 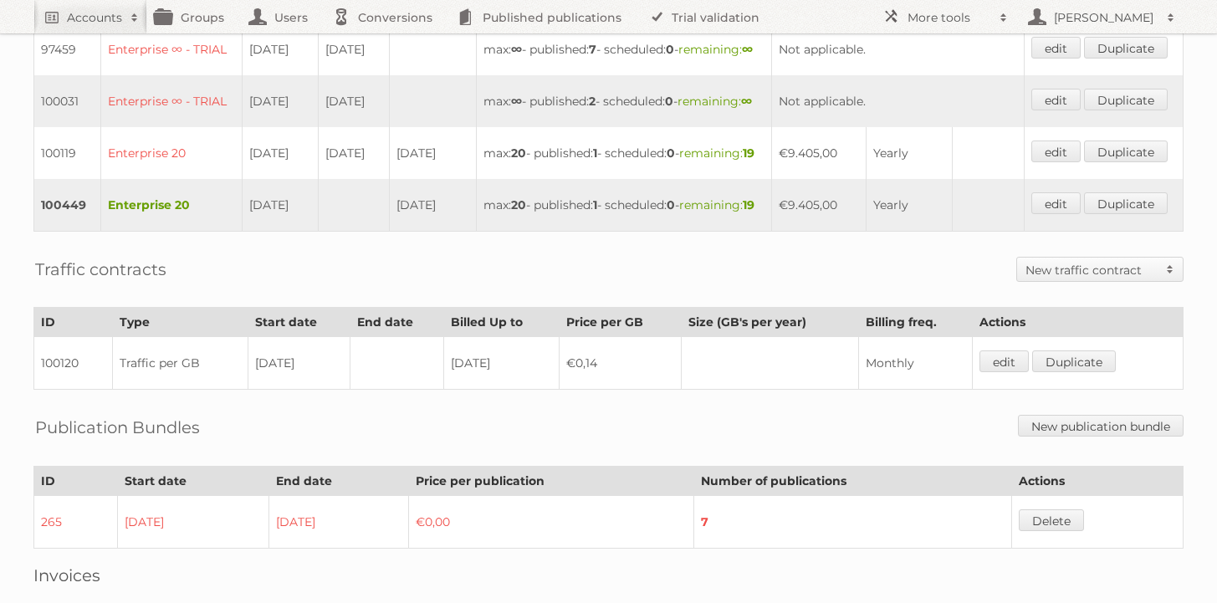 What do you see at coordinates (771, 322) in the screenshot?
I see `th: Size (GB's per year)` at bounding box center [771, 322].